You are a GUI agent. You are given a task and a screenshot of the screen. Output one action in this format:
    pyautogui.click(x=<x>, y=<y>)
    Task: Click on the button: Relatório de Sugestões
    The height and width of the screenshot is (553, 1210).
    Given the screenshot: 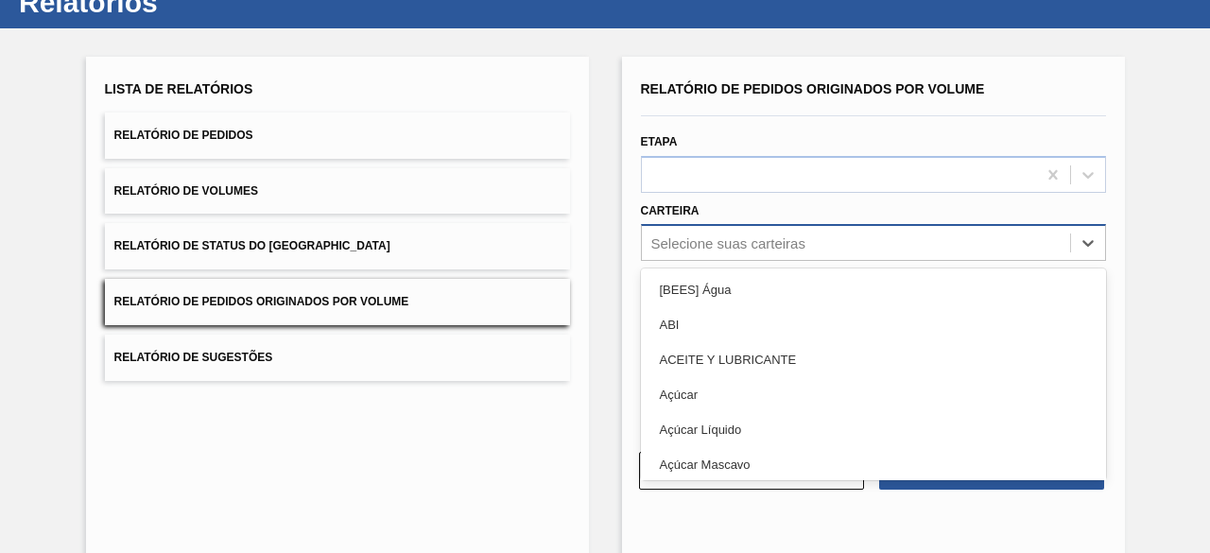 What is the action you would take?
    pyautogui.click(x=338, y=357)
    